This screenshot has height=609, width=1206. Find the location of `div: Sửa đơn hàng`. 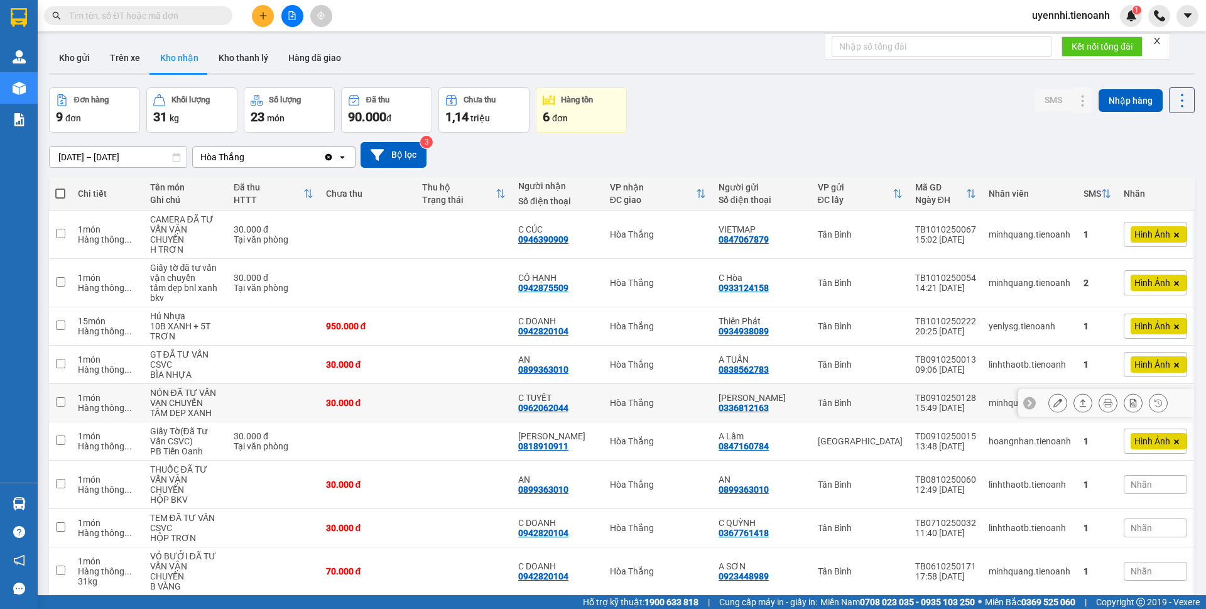

div: Sửa đơn hàng is located at coordinates (1058, 403).